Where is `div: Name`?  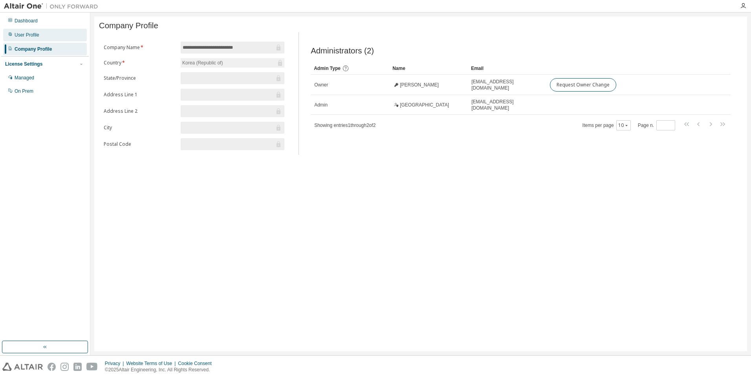 div: Name is located at coordinates (428, 68).